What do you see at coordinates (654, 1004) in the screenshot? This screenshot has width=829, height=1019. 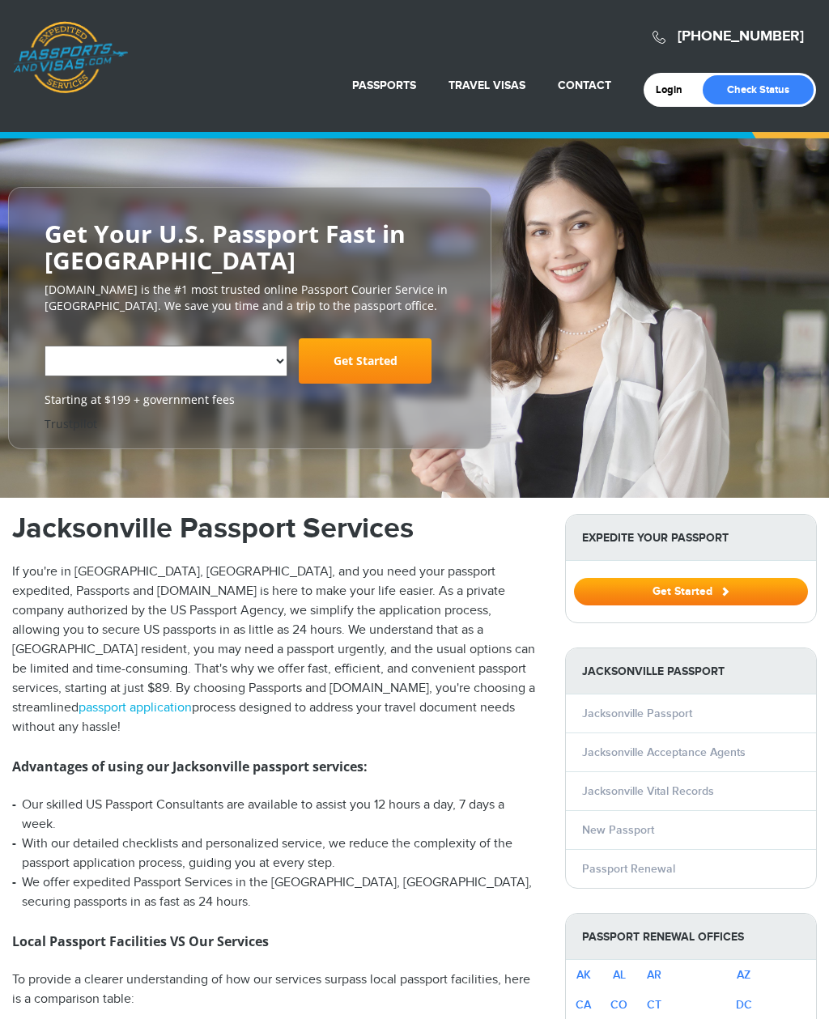 I see `a: CT` at bounding box center [654, 1004].